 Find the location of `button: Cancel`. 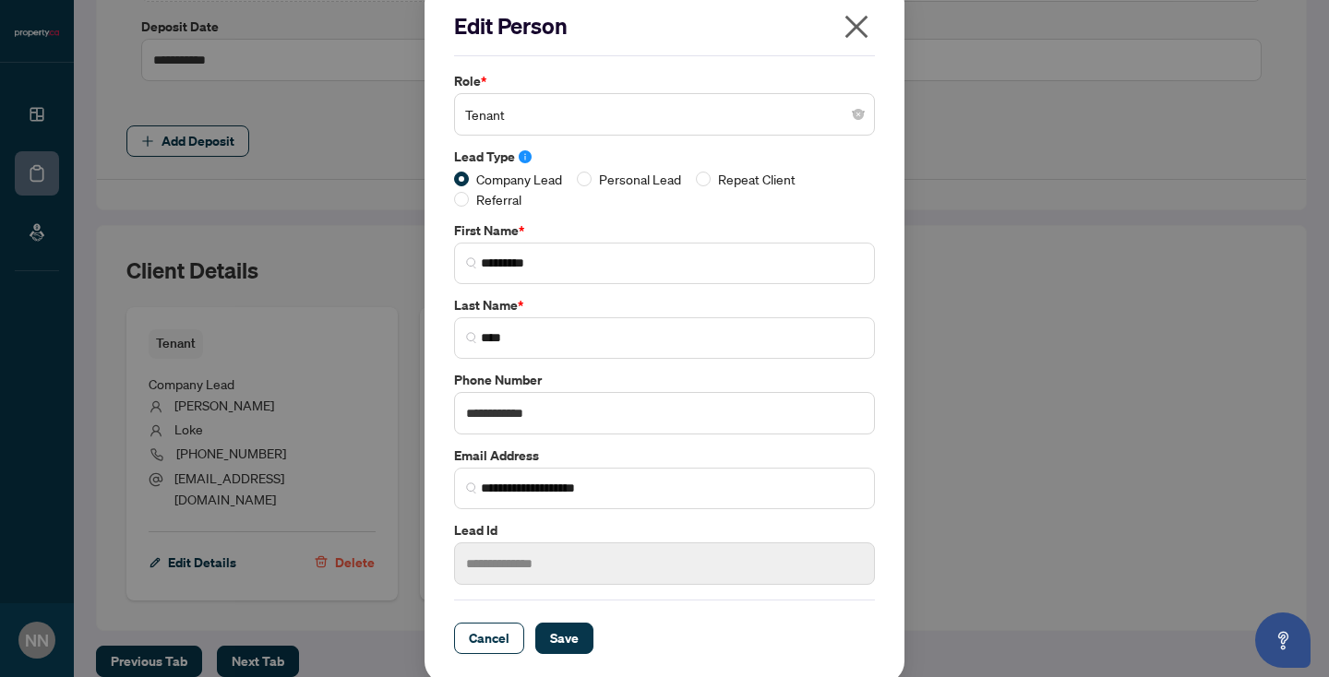

button: Cancel is located at coordinates (489, 639).